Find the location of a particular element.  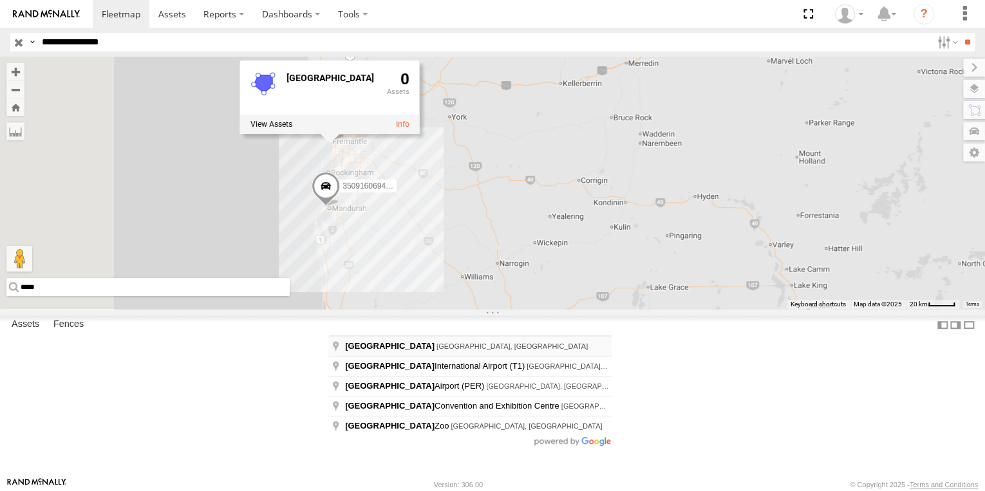

a: Terms is located at coordinates (972, 304).